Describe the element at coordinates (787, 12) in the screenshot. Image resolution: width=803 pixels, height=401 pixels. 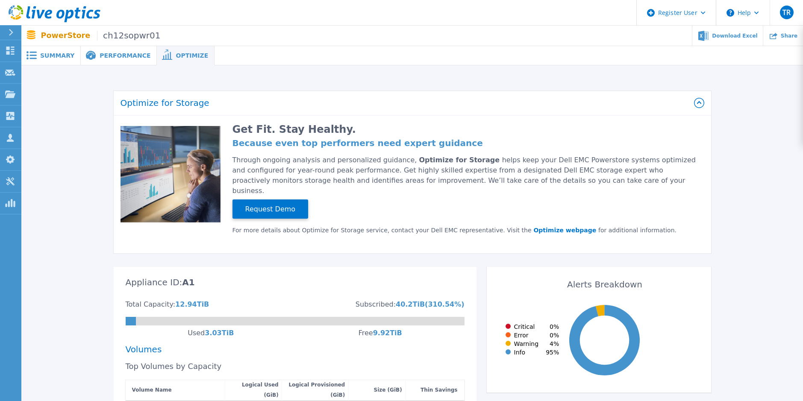
I see `span: TR` at that location.